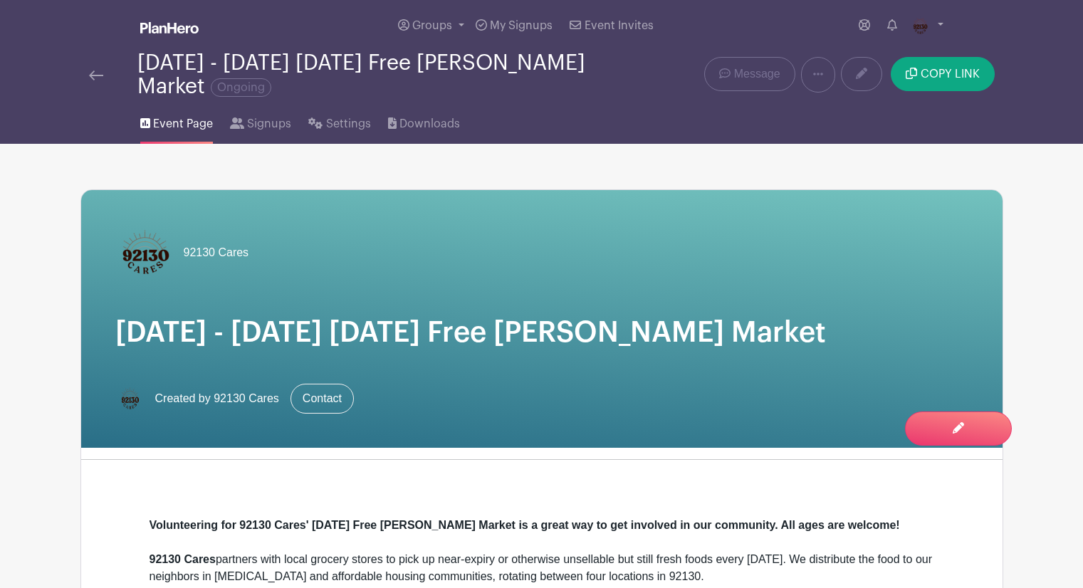 This screenshot has width=1083, height=588. I want to click on div: partners with local grocery stores to pick up near-expiry or otherwise unsellable but still fresh..., so click(542, 568).